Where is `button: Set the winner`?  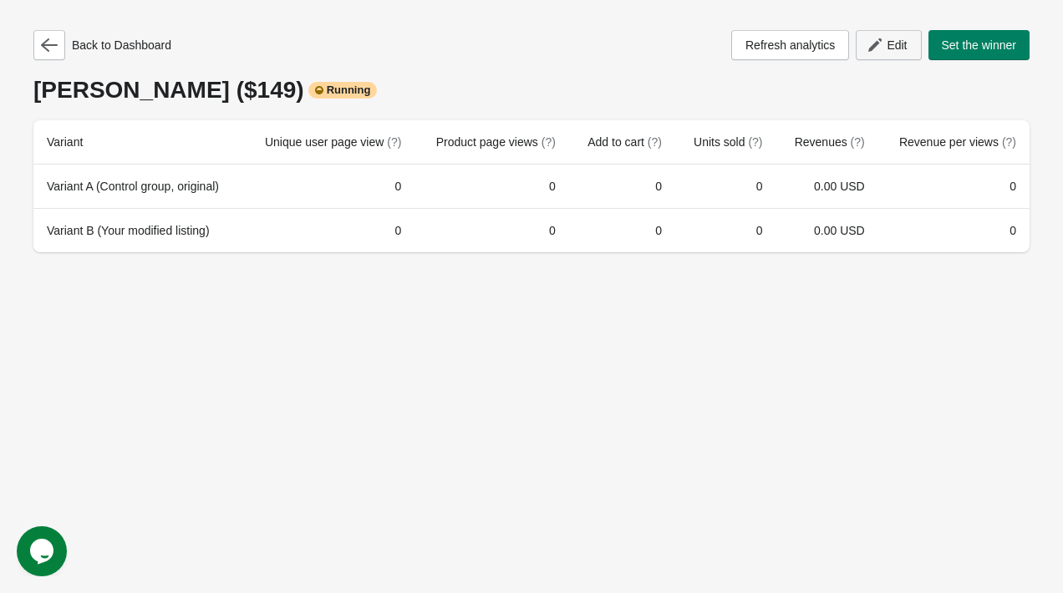 button: Set the winner is located at coordinates (979, 45).